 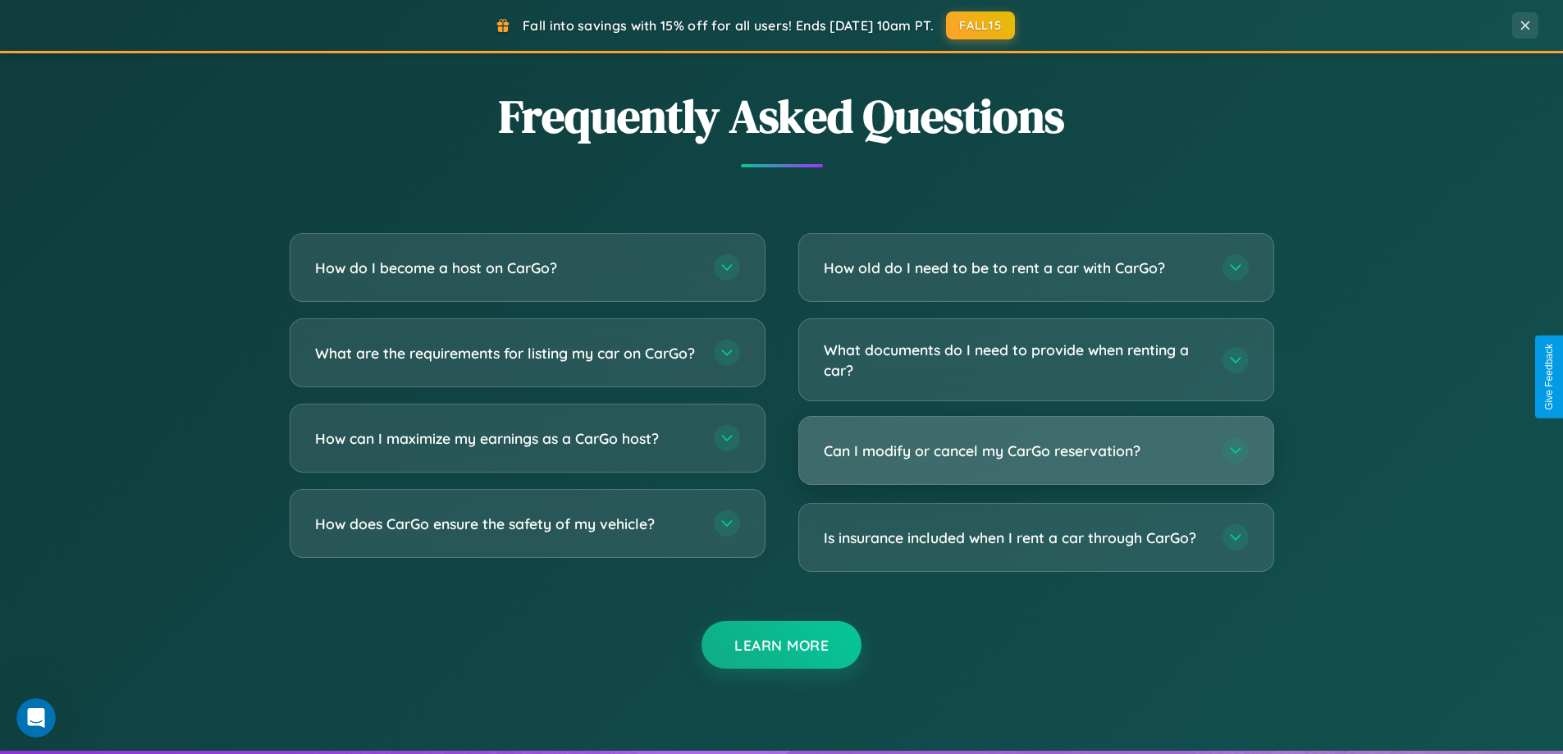 What do you see at coordinates (782, 116) in the screenshot?
I see `h2: Frequently Asked Questions` at bounding box center [782, 116].